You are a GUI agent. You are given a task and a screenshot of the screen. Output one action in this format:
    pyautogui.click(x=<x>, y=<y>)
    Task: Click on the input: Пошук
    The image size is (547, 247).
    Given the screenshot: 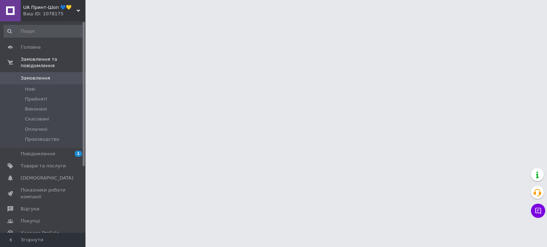 What is the action you would take?
    pyautogui.click(x=44, y=31)
    